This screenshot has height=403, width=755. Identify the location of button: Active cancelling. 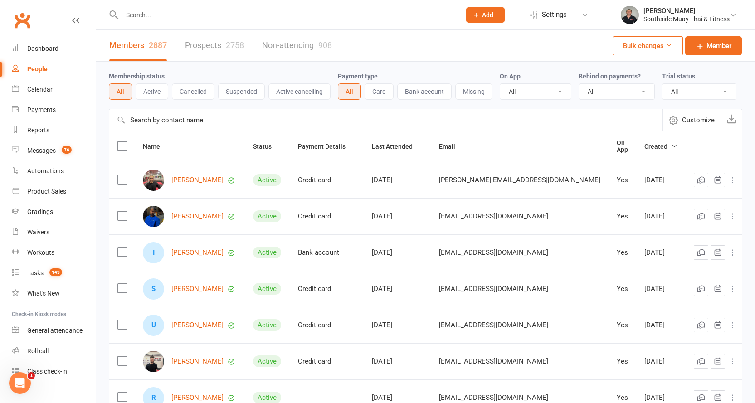
(299, 92).